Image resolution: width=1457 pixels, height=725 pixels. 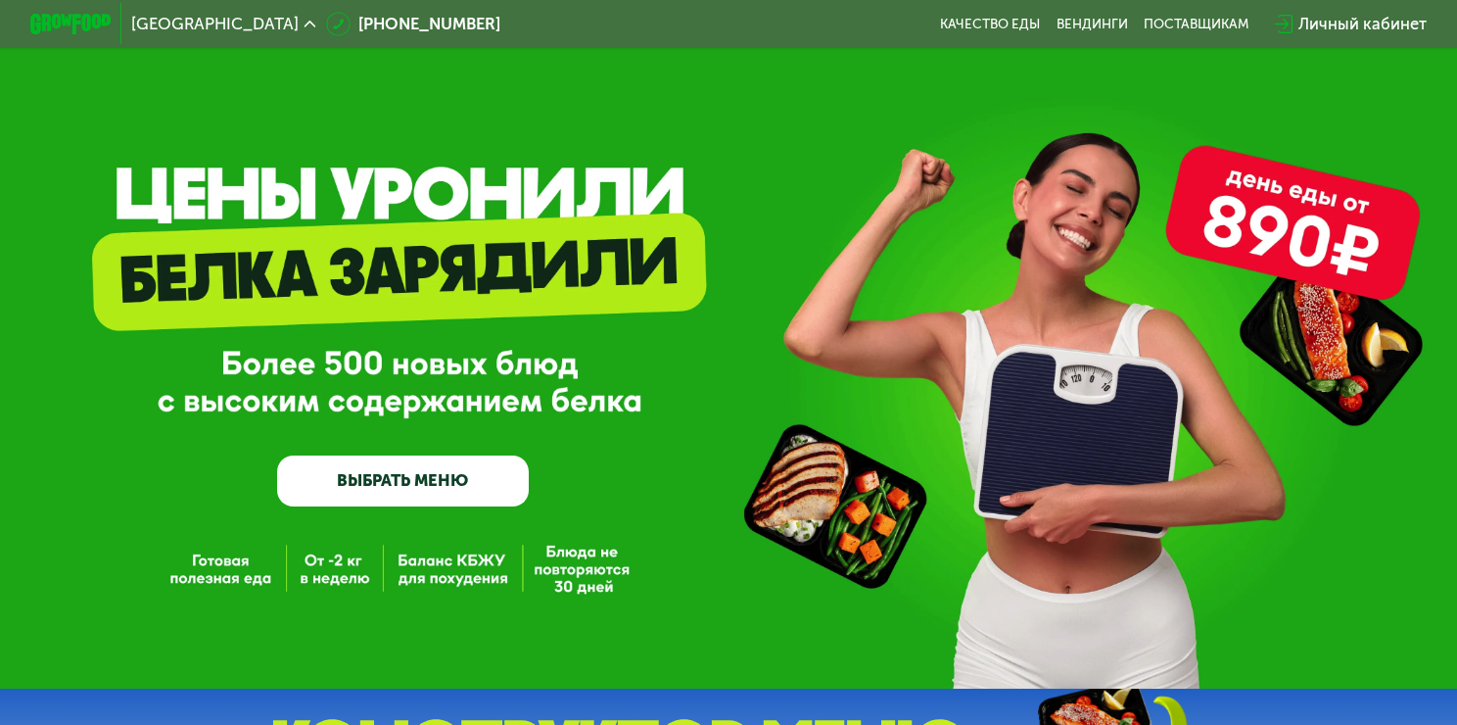 What do you see at coordinates (1092, 24) in the screenshot?
I see `a: Вендинги` at bounding box center [1092, 24].